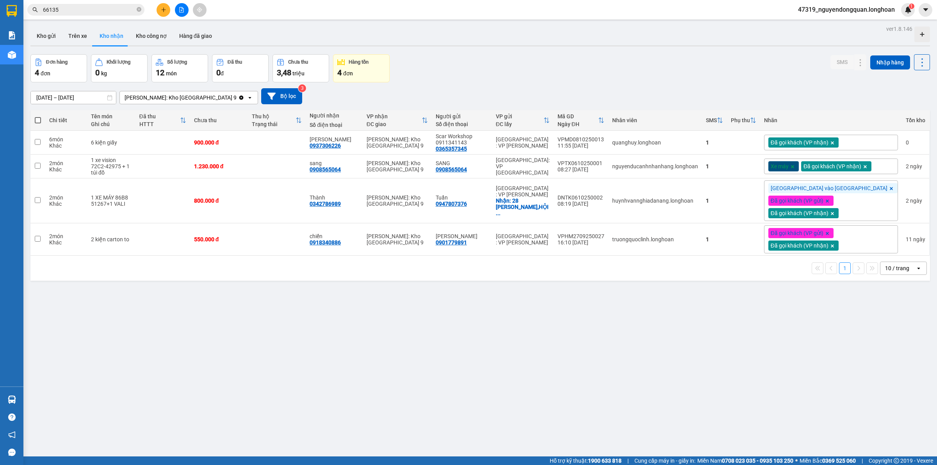 This screenshot has width=937, height=465. I want to click on div: 900.000 đ, so click(219, 142).